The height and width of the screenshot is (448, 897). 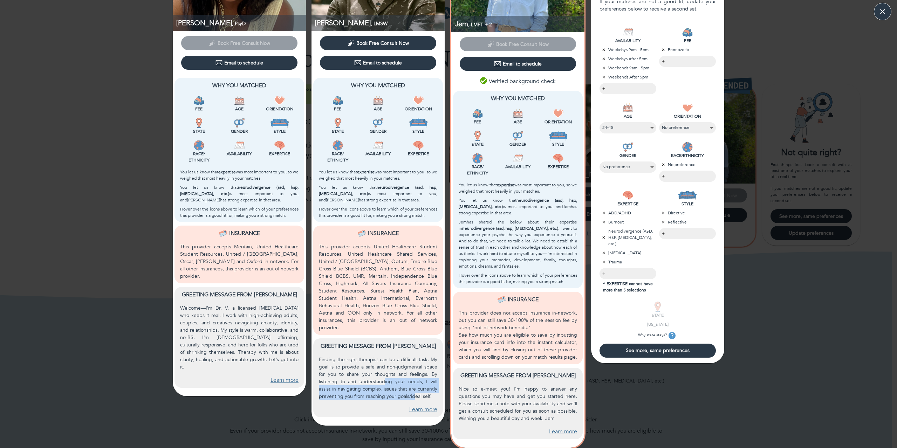 I want to click on img: RACE/ETHNICITY, so click(x=688, y=147).